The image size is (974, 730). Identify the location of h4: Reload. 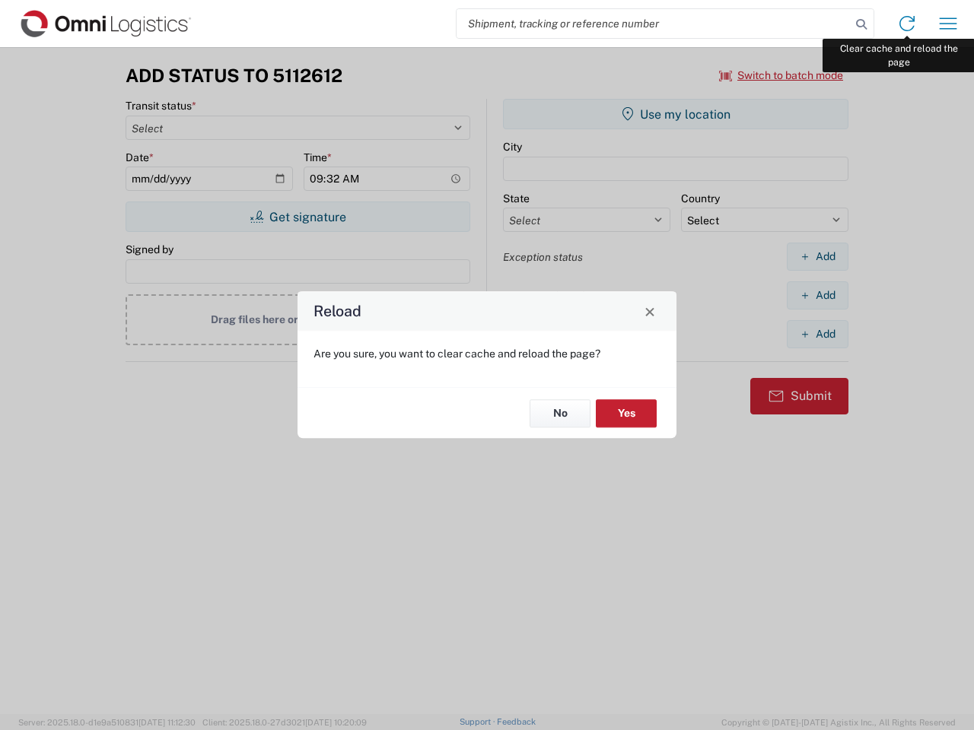
(337, 311).